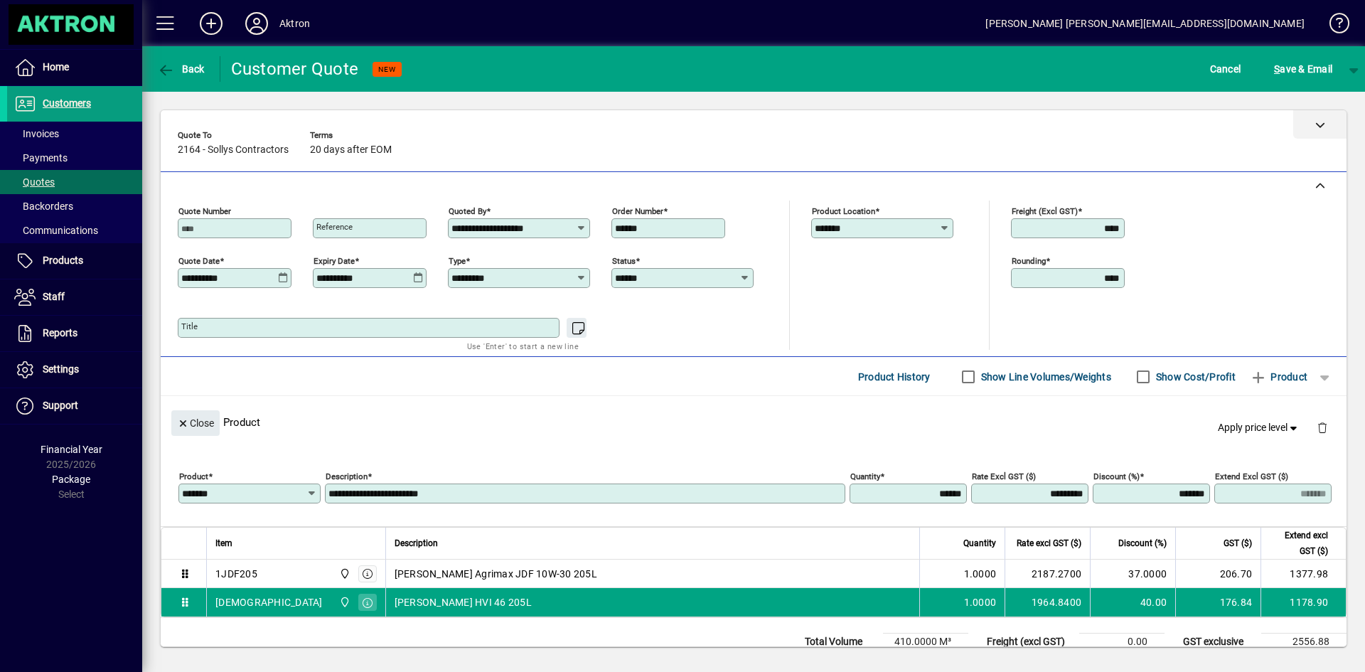 This screenshot has height=672, width=1365. What do you see at coordinates (1303, 69) in the screenshot?
I see `button: Save & Email` at bounding box center [1303, 69].